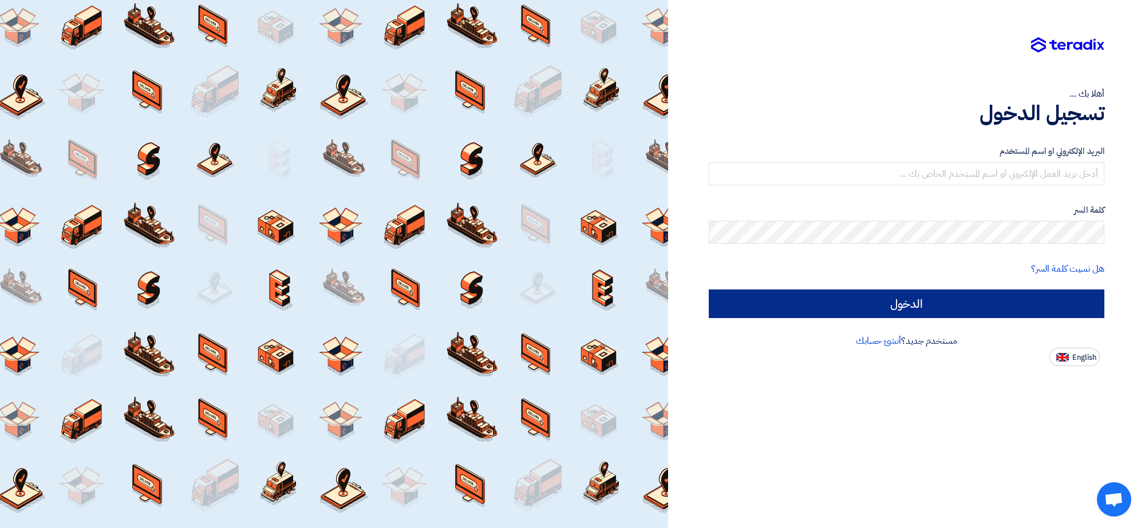  Describe the element at coordinates (1075, 357) in the screenshot. I see `button: English` at that location.